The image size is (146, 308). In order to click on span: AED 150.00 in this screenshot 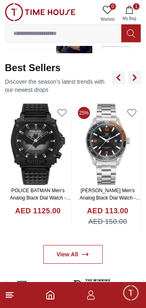, I will do `click(108, 222)`.